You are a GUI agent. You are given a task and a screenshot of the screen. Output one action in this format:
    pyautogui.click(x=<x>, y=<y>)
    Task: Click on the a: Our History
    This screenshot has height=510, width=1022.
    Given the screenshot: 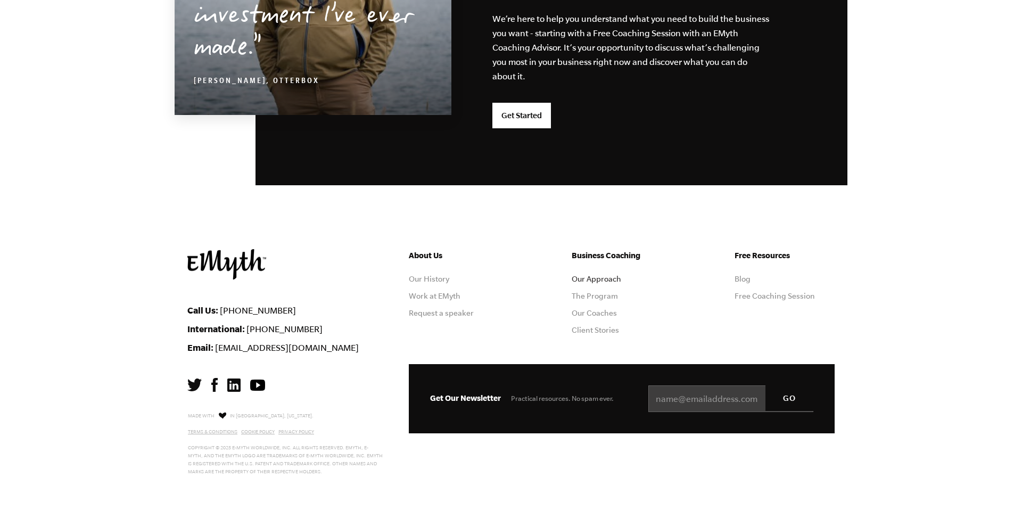 What is the action you would take?
    pyautogui.click(x=429, y=279)
    